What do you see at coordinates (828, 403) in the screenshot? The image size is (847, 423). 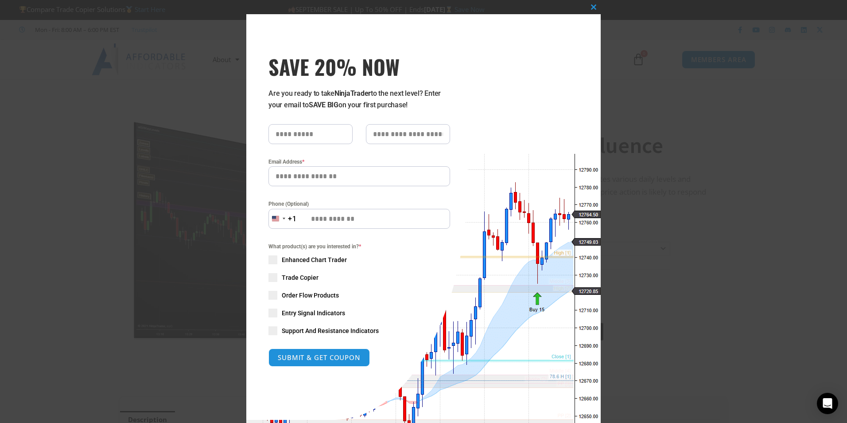 I see `div: Open Intercom Messenger` at bounding box center [828, 403].